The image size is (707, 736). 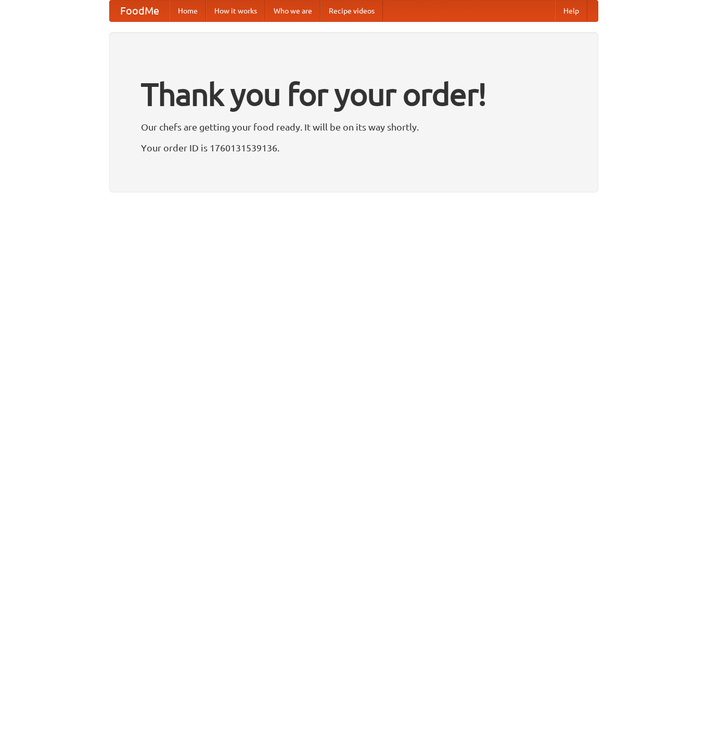 I want to click on h1: Thank you for your order!, so click(x=354, y=94).